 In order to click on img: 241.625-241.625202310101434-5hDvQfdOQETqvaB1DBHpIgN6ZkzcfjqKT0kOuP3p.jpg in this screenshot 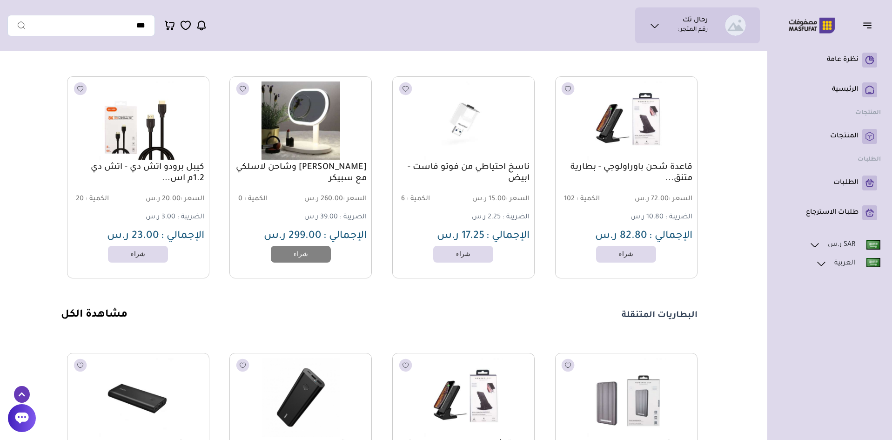, I will do `click(301, 121)`.